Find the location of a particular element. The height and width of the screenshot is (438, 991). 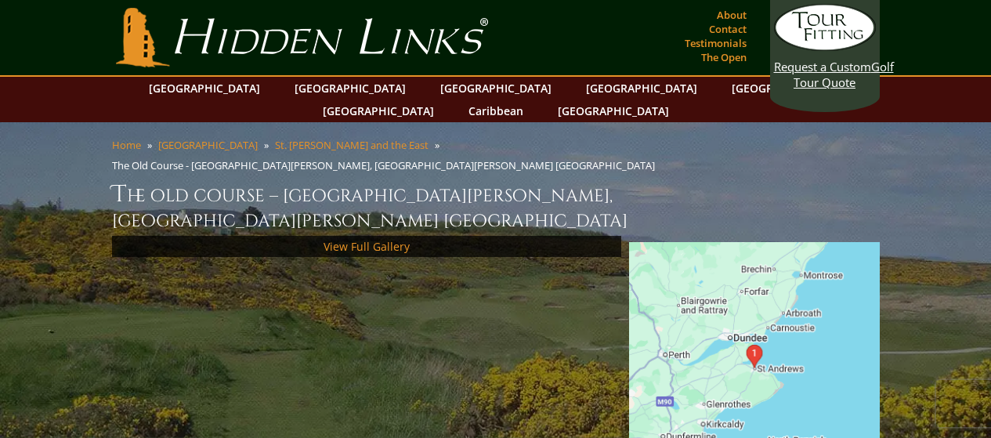

a: Testimonials is located at coordinates (715, 43).